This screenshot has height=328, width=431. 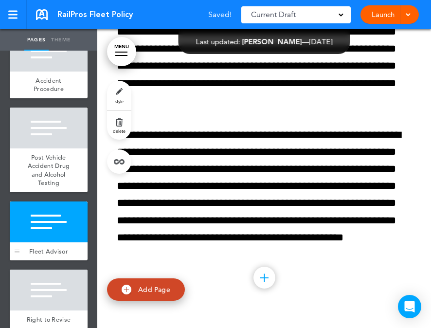 What do you see at coordinates (409, 306) in the screenshot?
I see `div: Open Intercom Messenger` at bounding box center [409, 306].